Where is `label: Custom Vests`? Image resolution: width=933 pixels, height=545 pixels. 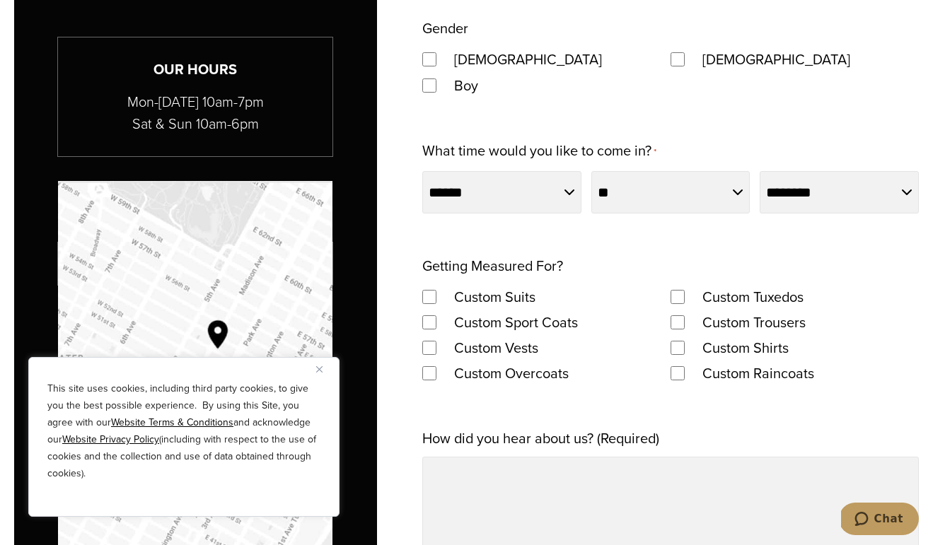 label: Custom Vests is located at coordinates (496, 348).